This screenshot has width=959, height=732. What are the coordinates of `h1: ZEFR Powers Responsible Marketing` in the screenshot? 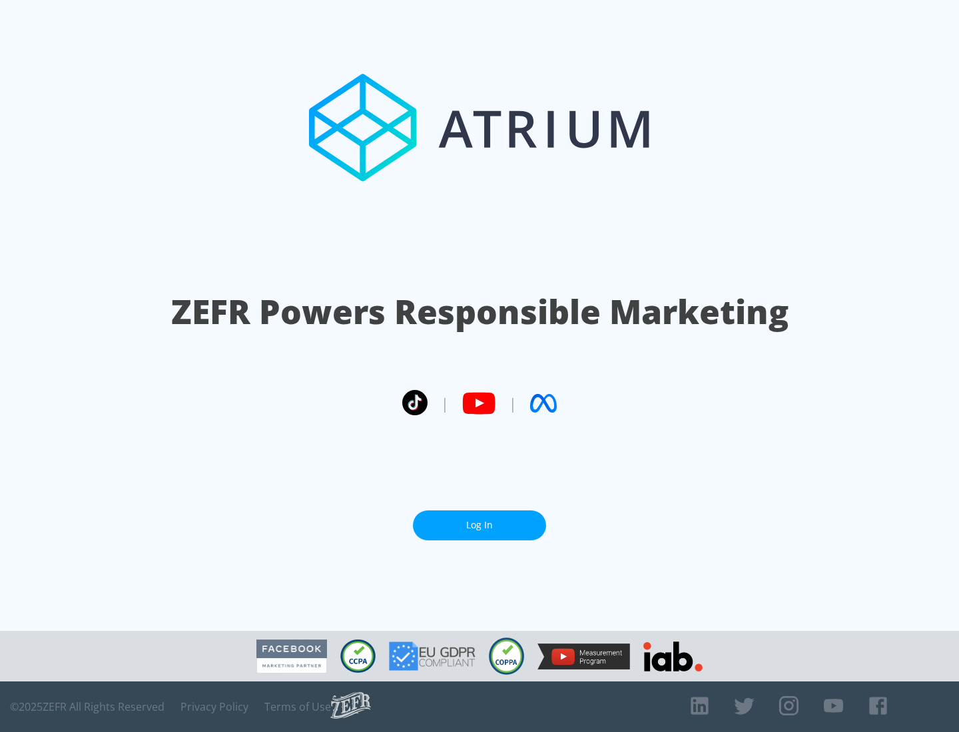 It's located at (479, 312).